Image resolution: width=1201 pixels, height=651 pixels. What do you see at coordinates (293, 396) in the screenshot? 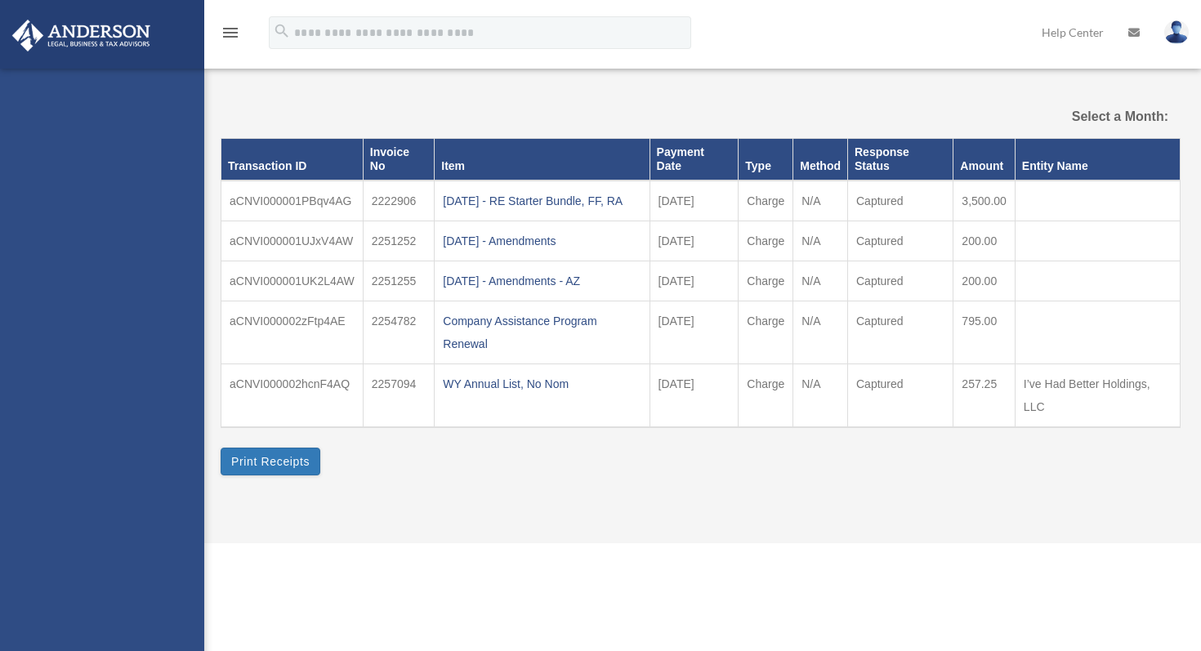
I see `td: aCNVI000002hcnF4AQ` at bounding box center [293, 396].